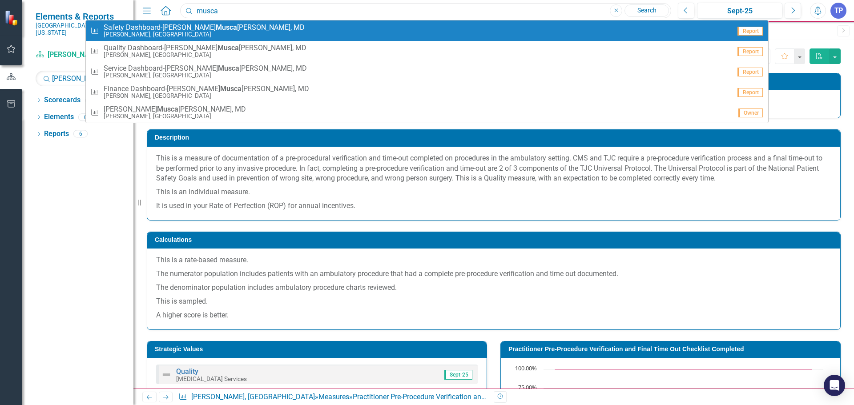  Describe the element at coordinates (80, 16) in the screenshot. I see `span: Elements & Reports` at that location.